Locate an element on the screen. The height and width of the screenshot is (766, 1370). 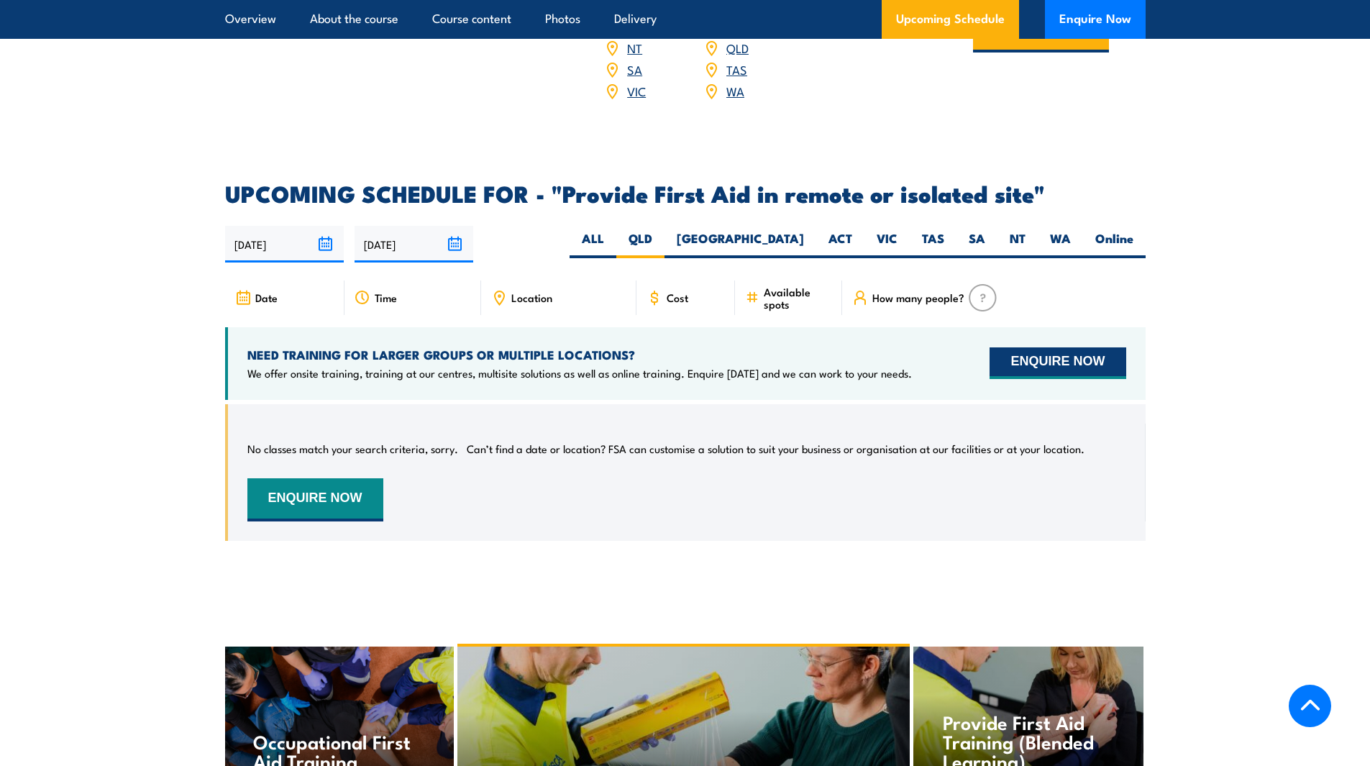
span: Cost is located at coordinates (677, 297).